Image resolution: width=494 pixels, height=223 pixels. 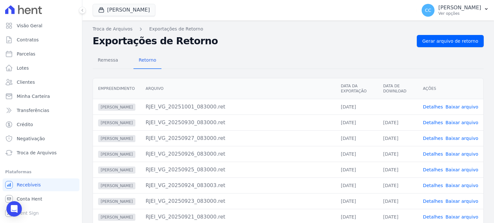 What do you see at coordinates (176, 29) in the screenshot?
I see `a: Exportações de Retorno` at bounding box center [176, 29].